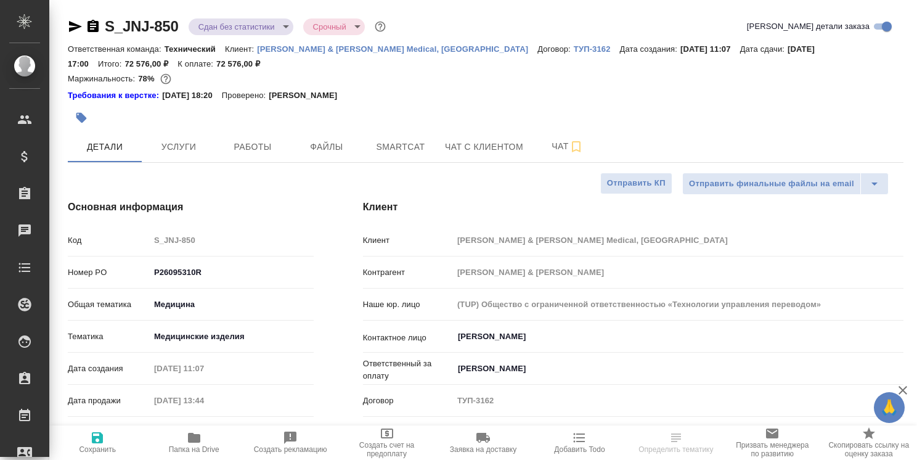 The height and width of the screenshot is (460, 917). I want to click on p: ТУП-3162, so click(597, 49).